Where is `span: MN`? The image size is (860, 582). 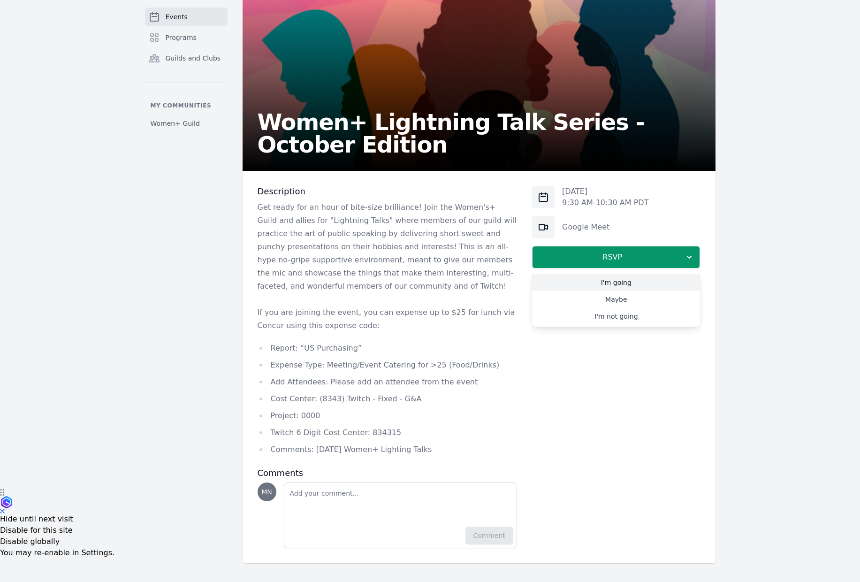 span: MN is located at coordinates (266, 492).